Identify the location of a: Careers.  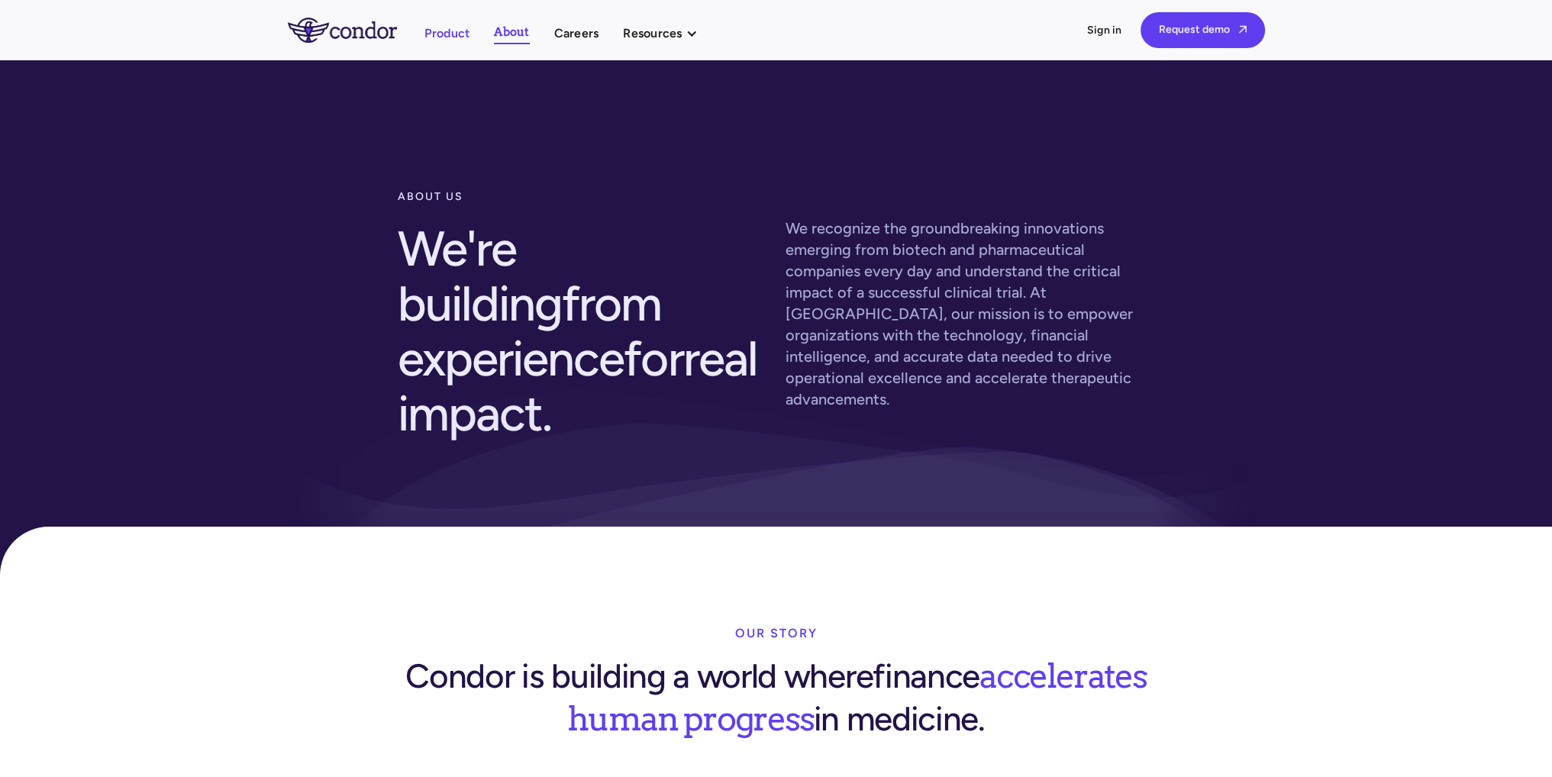
(576, 33).